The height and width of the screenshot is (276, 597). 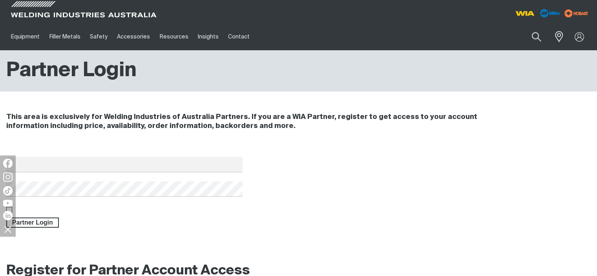 What do you see at coordinates (8, 229) in the screenshot?
I see `img: hide socials` at bounding box center [8, 229].